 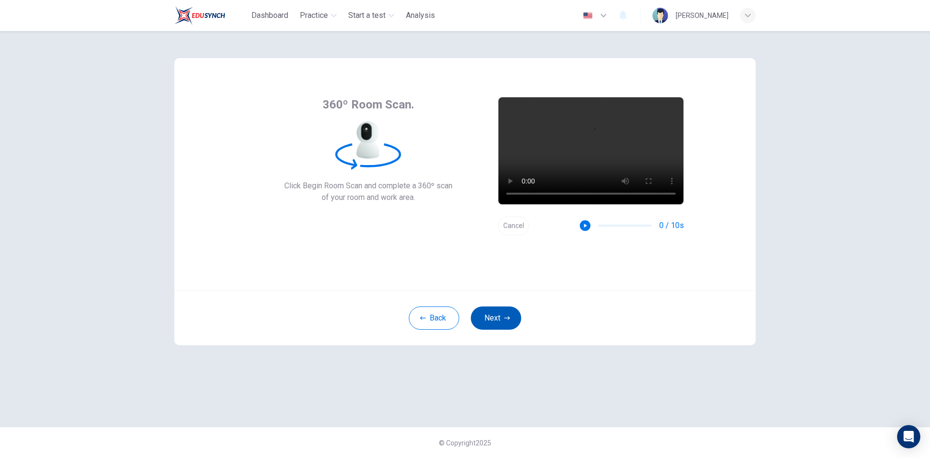 I want to click on button: Analysis, so click(x=420, y=15).